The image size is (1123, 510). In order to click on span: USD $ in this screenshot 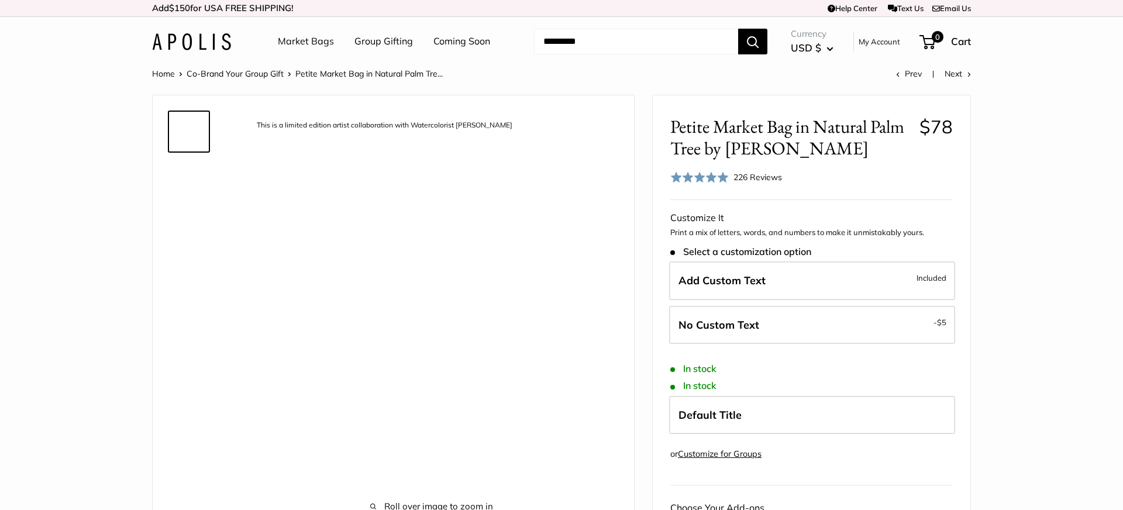, I will do `click(806, 47)`.